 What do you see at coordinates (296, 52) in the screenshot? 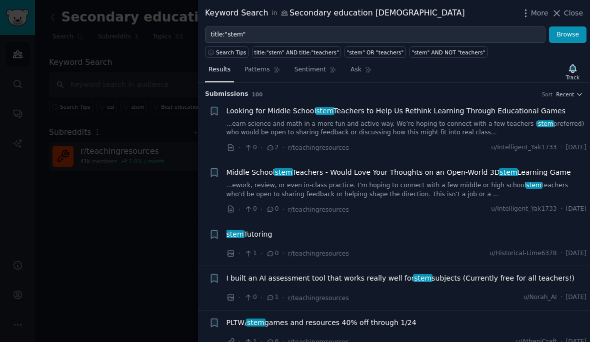
I see `div: title:"stem" AND title:"teachers"` at bounding box center [296, 52].